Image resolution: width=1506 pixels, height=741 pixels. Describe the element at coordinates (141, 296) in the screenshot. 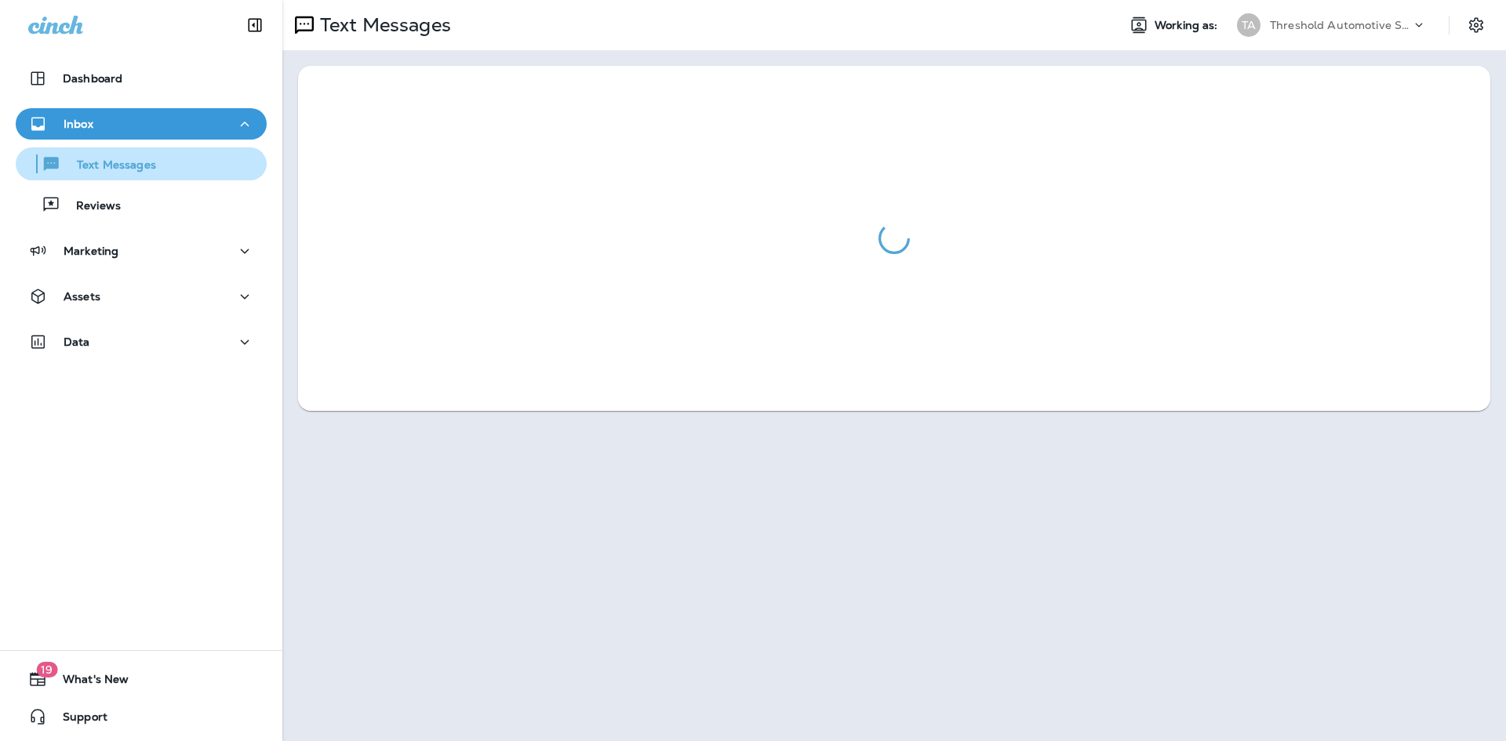

I see `button: Assets` at that location.